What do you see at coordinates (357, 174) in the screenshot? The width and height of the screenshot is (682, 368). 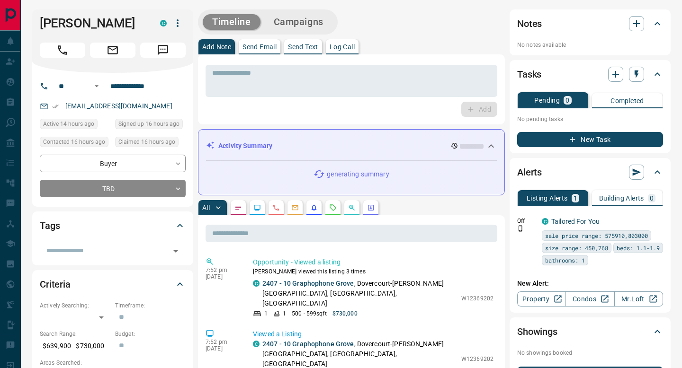 I see `p: generating summary` at bounding box center [357, 174].